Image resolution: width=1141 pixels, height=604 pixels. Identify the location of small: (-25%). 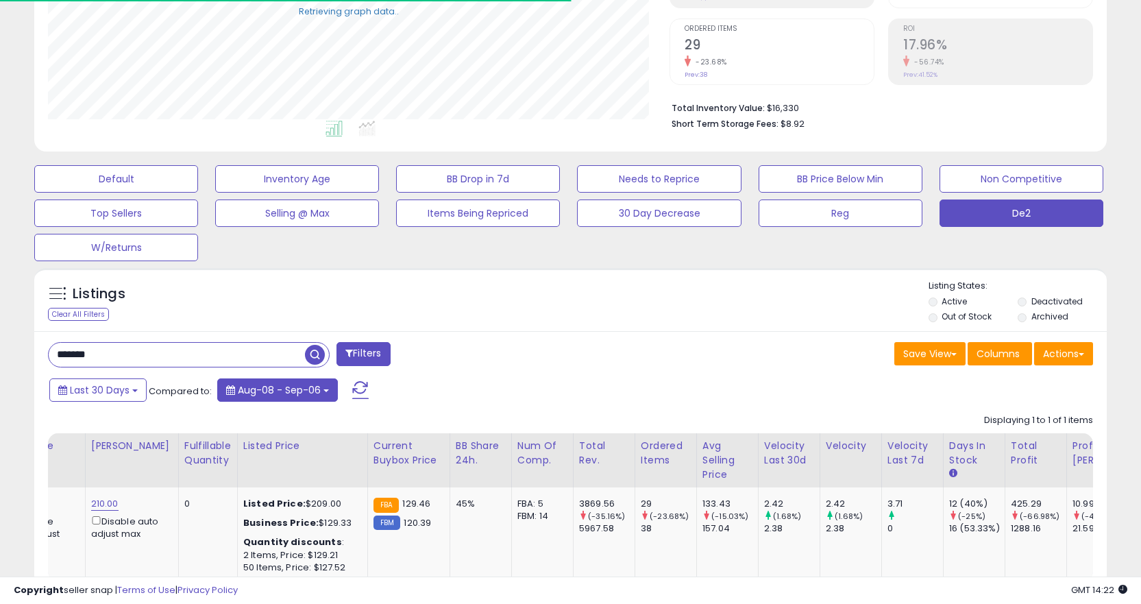
(972, 516).